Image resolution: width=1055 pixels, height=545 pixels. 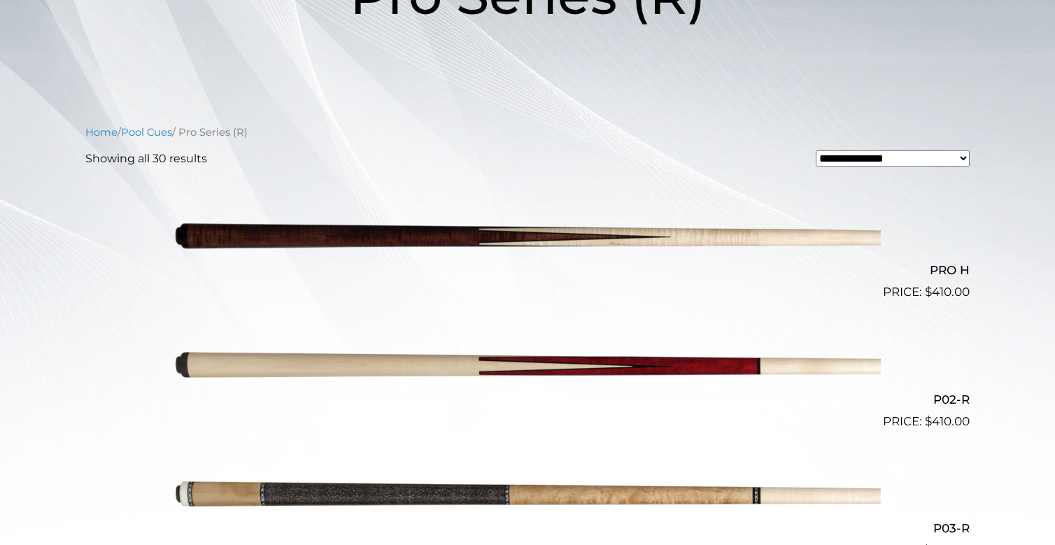 I want to click on a: Home, so click(x=101, y=132).